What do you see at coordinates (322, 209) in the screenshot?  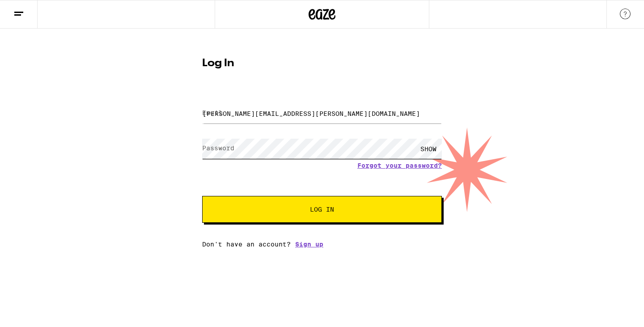 I see `span: Log In` at bounding box center [322, 209].